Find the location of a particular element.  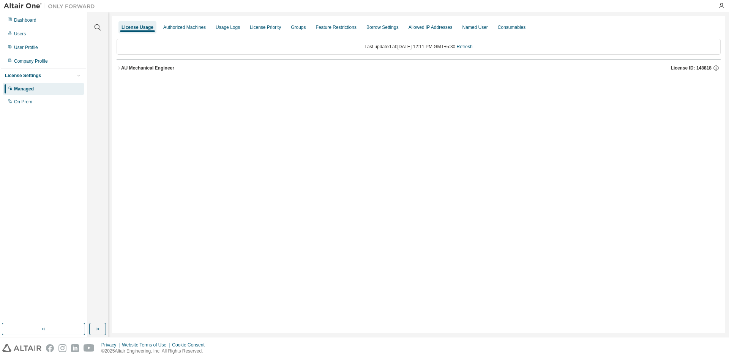

div: Named User is located at coordinates (474, 27).